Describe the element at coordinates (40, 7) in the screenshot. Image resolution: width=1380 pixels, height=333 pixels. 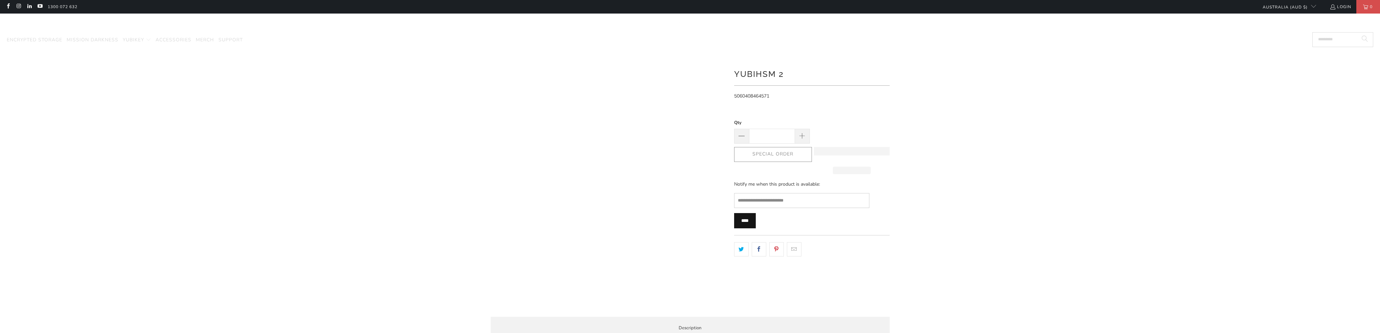
I see `a: Trust Panda Australia on YouTube` at that location.